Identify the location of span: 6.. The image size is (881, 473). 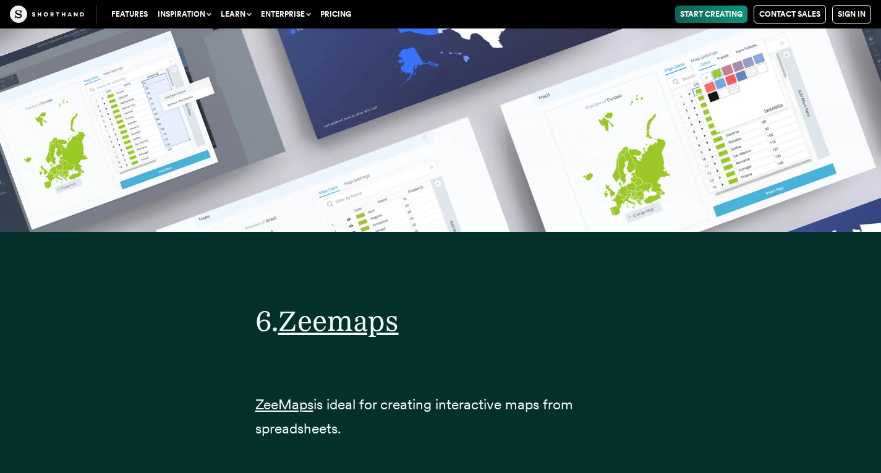
(267, 320).